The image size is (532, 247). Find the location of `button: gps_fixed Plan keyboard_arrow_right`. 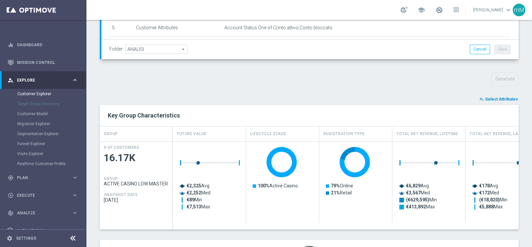

button: gps_fixed Plan keyboard_arrow_right is located at coordinates (43, 177).